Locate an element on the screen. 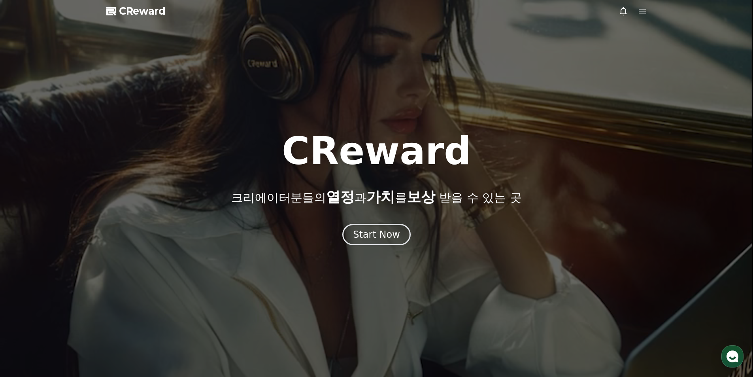 Image resolution: width=753 pixels, height=377 pixels. span: CReward is located at coordinates (142, 11).